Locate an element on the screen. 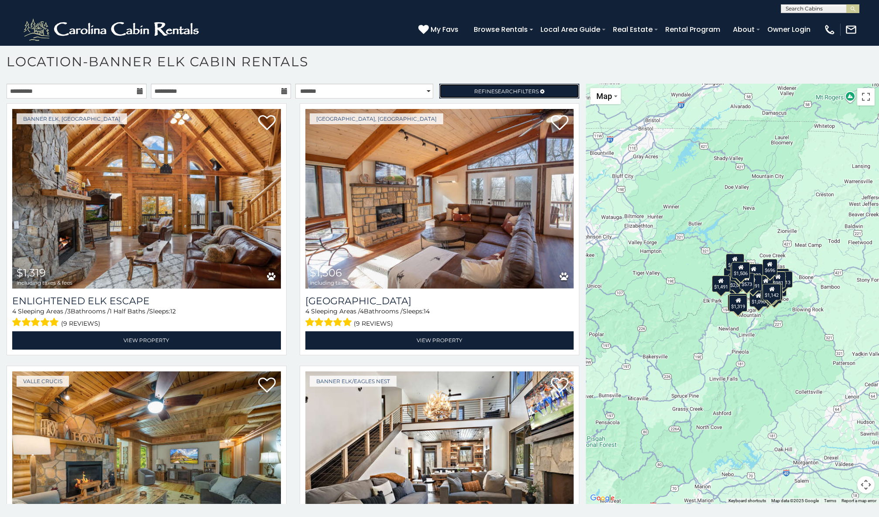  div: $2,071 is located at coordinates (739, 273).